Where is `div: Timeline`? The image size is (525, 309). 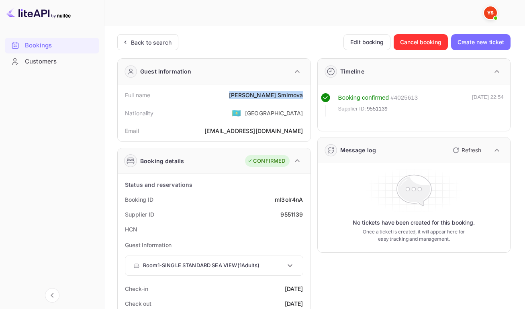
div: Timeline is located at coordinates (352, 71).